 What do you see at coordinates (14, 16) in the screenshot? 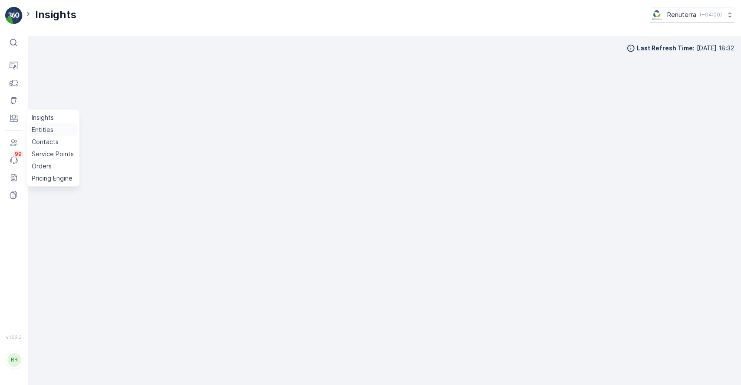
I see `img: logo` at bounding box center [14, 16].